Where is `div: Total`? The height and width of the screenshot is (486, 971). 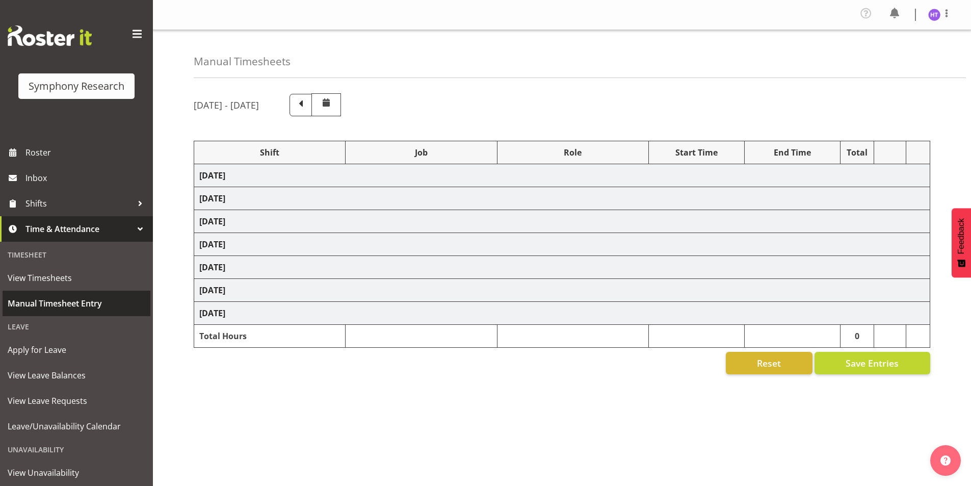
div: Total is located at coordinates (858, 152).